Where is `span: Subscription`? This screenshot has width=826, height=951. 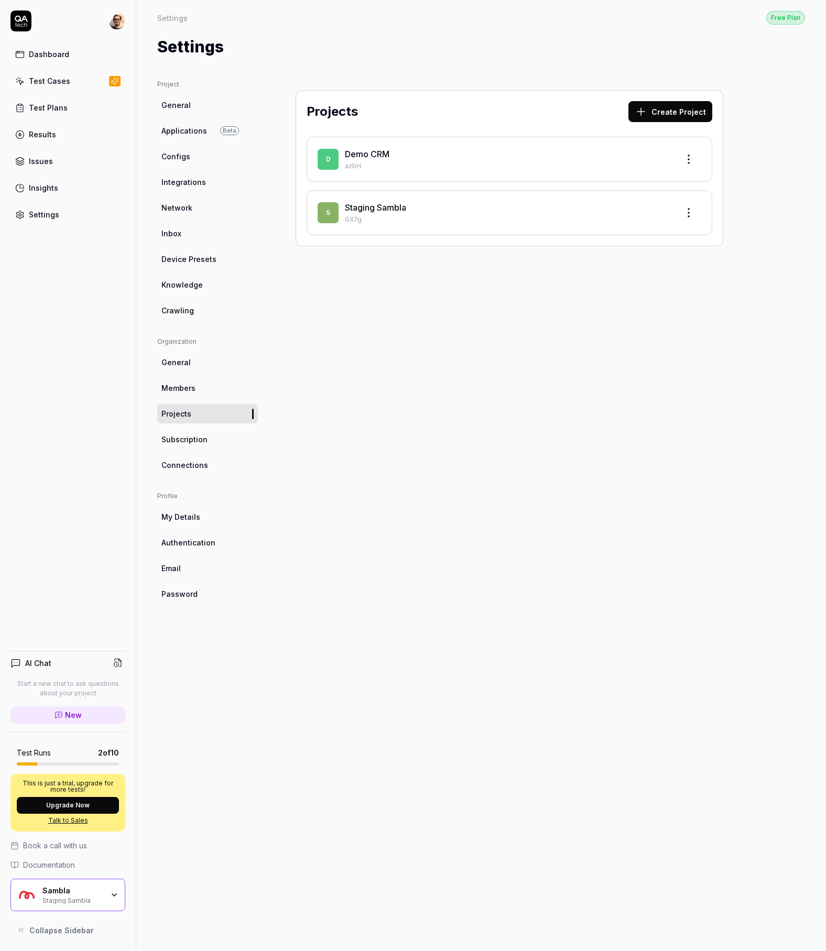 span: Subscription is located at coordinates (184, 439).